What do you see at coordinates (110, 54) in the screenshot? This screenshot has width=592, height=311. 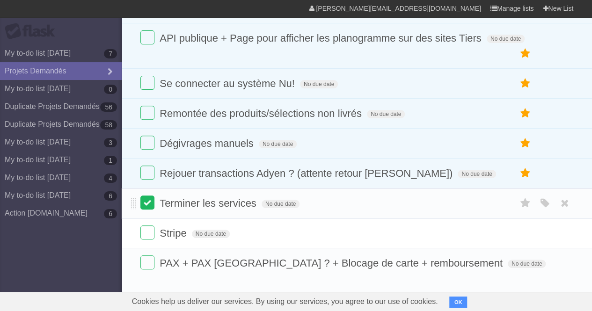 I see `b: 7` at bounding box center [110, 54].